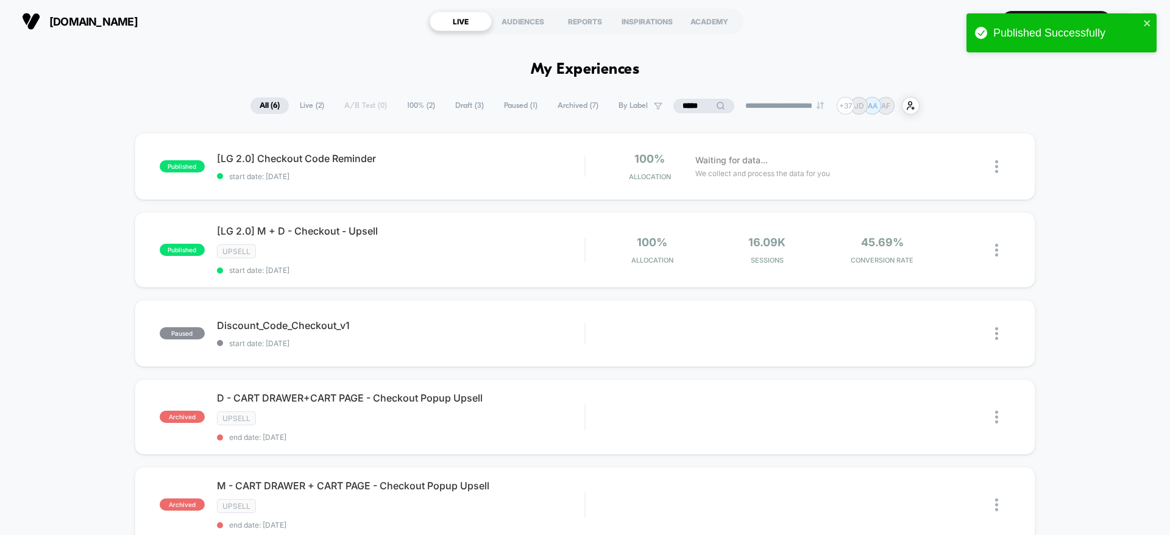  What do you see at coordinates (647, 21) in the screenshot?
I see `div: INSPIRATIONS` at bounding box center [647, 21].